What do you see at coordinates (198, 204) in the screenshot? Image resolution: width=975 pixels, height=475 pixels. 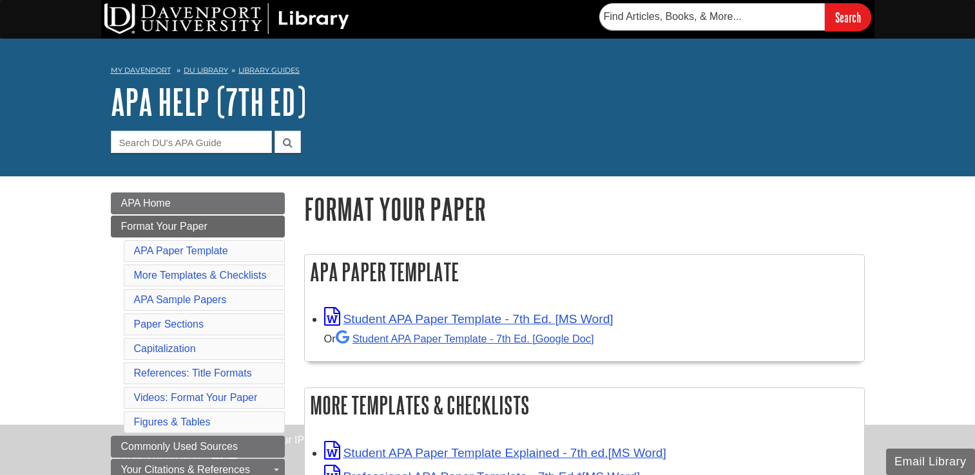 I see `a: APA Home` at bounding box center [198, 204].